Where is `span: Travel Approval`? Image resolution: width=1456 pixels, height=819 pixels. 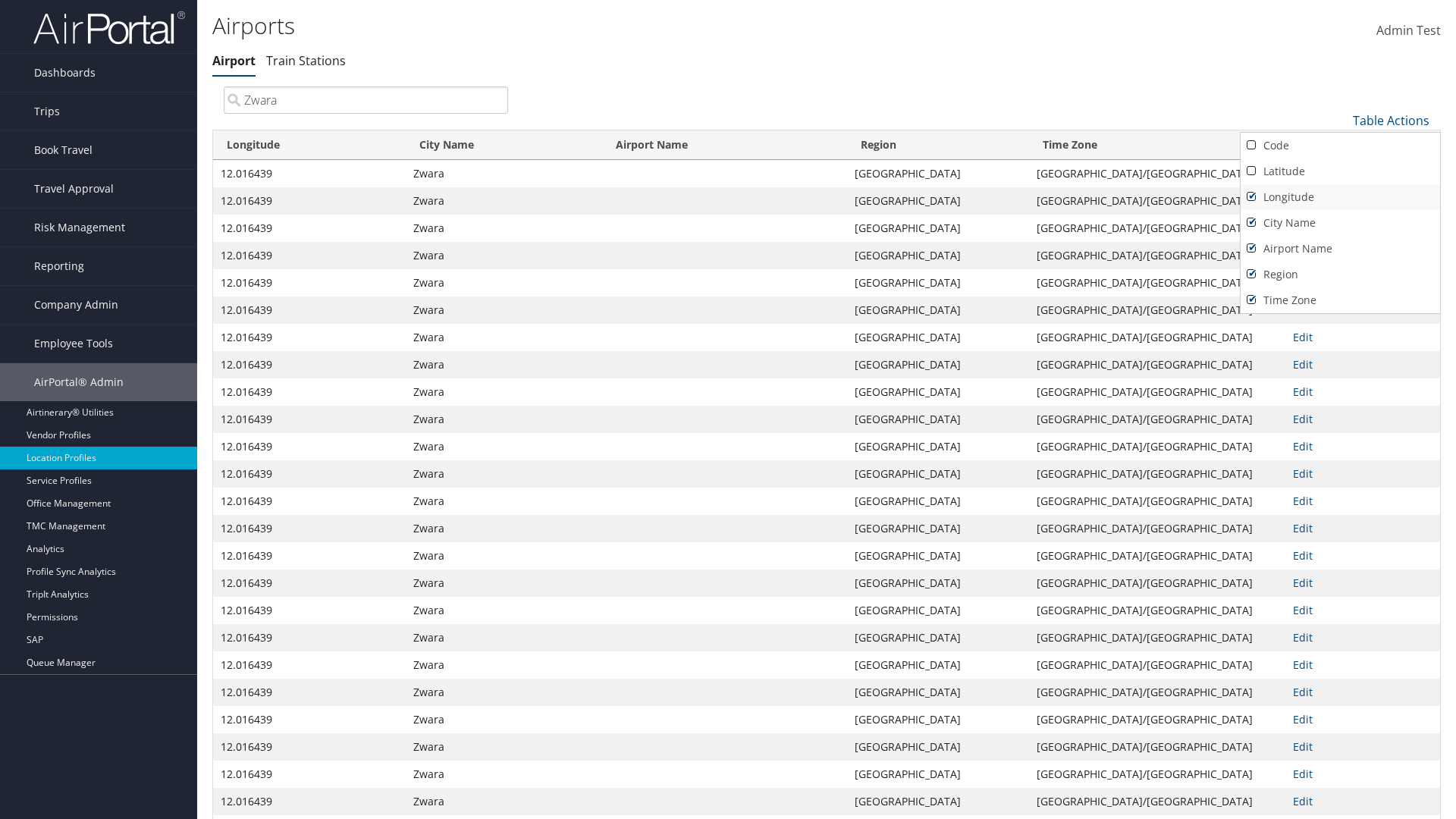
span: Travel Approval is located at coordinates (73, 188).